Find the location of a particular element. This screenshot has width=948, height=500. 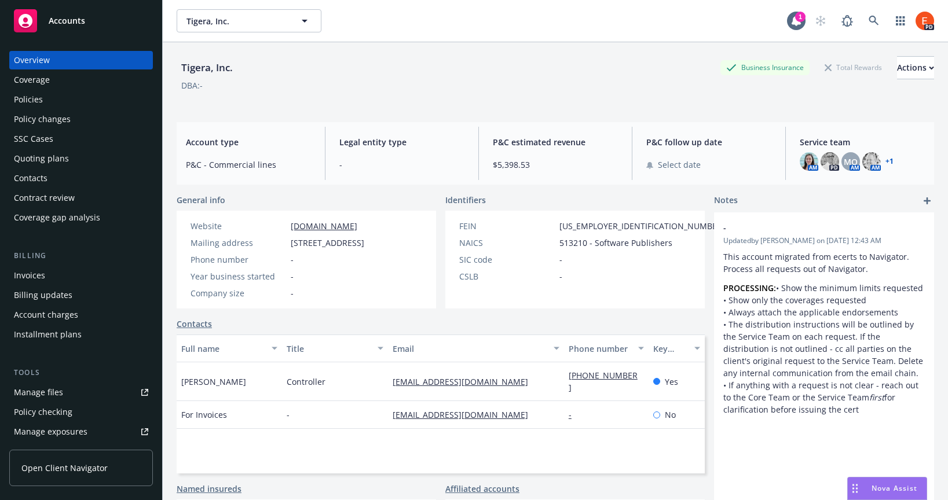

a: Coverage is located at coordinates (81, 80).